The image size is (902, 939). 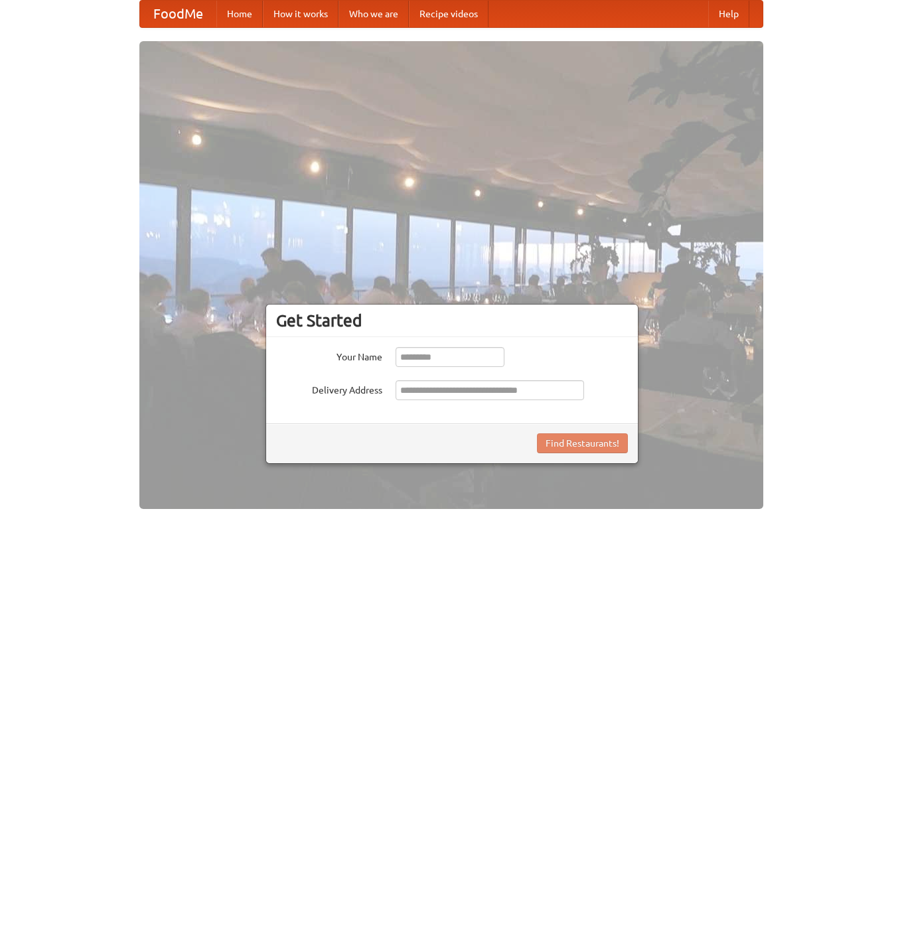 I want to click on label: Your Name, so click(x=329, y=355).